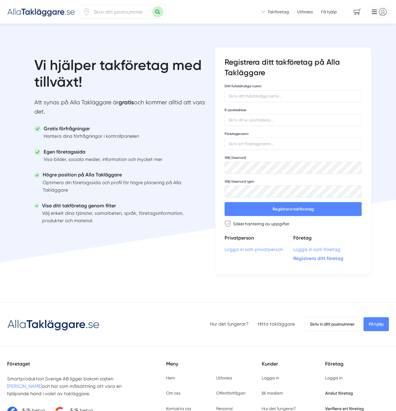 This screenshot has height=411, width=396. I want to click on span: navigation-cart, so click(357, 12).